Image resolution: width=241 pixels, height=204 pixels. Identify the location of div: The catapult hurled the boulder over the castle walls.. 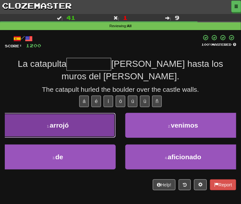
(121, 90).